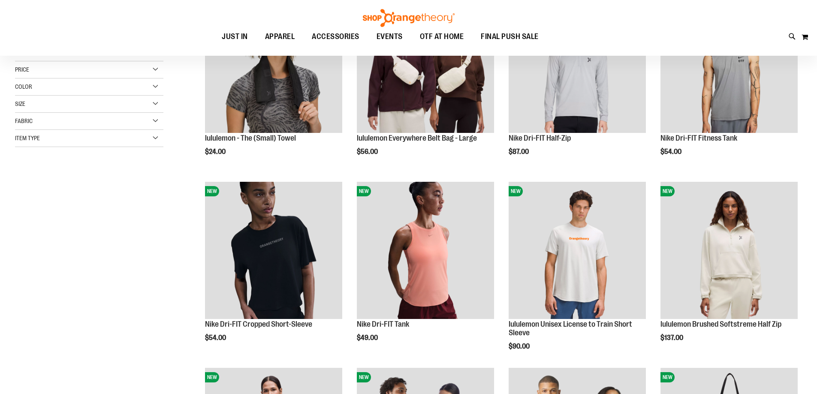  What do you see at coordinates (24, 121) in the screenshot?
I see `span: Fabric` at bounding box center [24, 121].